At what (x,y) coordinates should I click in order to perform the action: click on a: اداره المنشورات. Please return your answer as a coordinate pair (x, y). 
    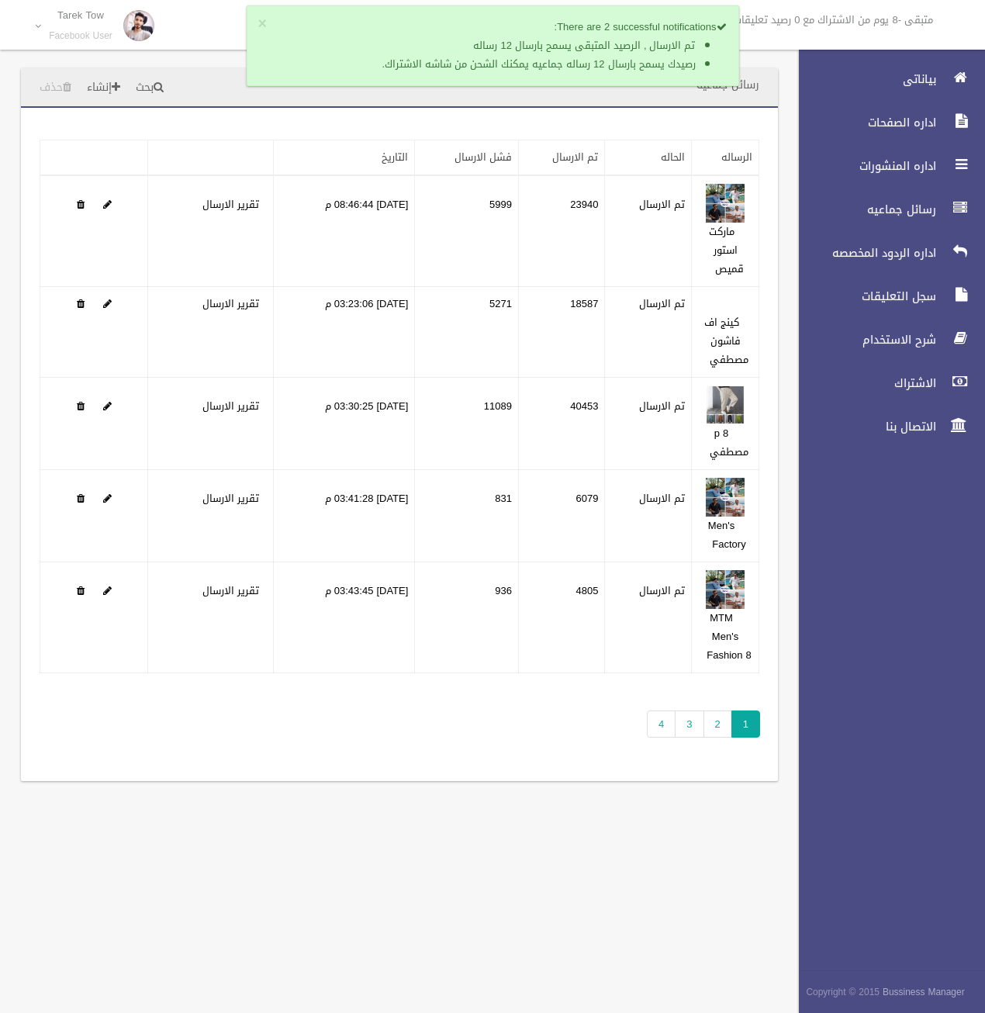
    Looking at the image, I should click on (885, 166).